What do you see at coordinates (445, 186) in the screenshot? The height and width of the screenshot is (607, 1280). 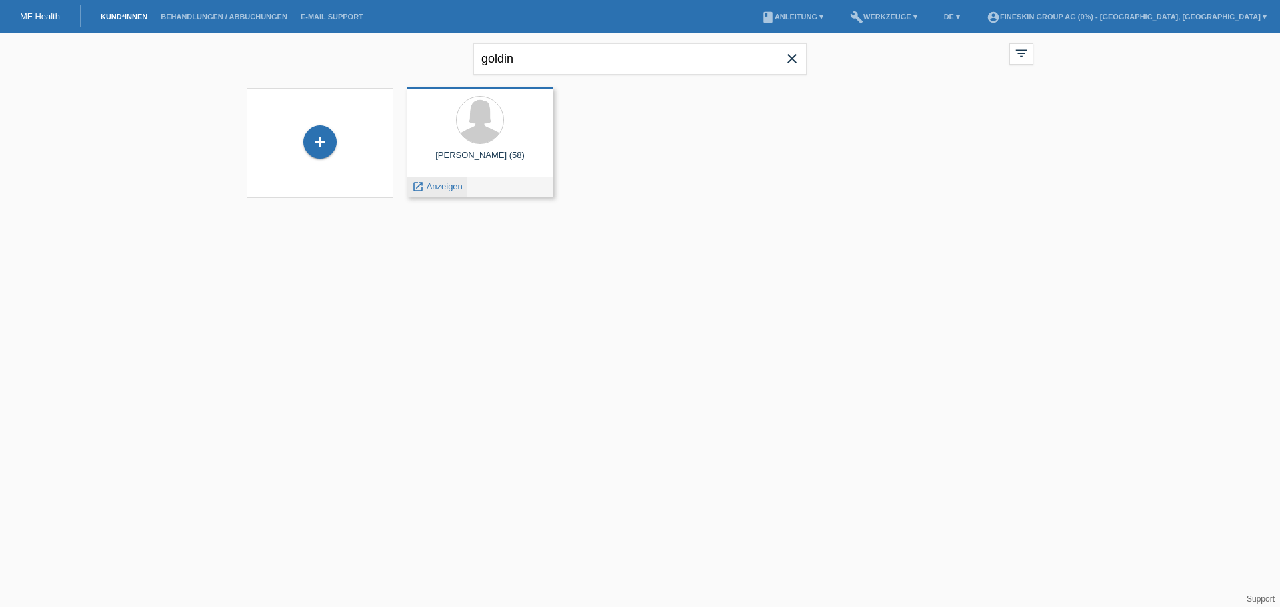 I see `span: Anzeigen` at bounding box center [445, 186].